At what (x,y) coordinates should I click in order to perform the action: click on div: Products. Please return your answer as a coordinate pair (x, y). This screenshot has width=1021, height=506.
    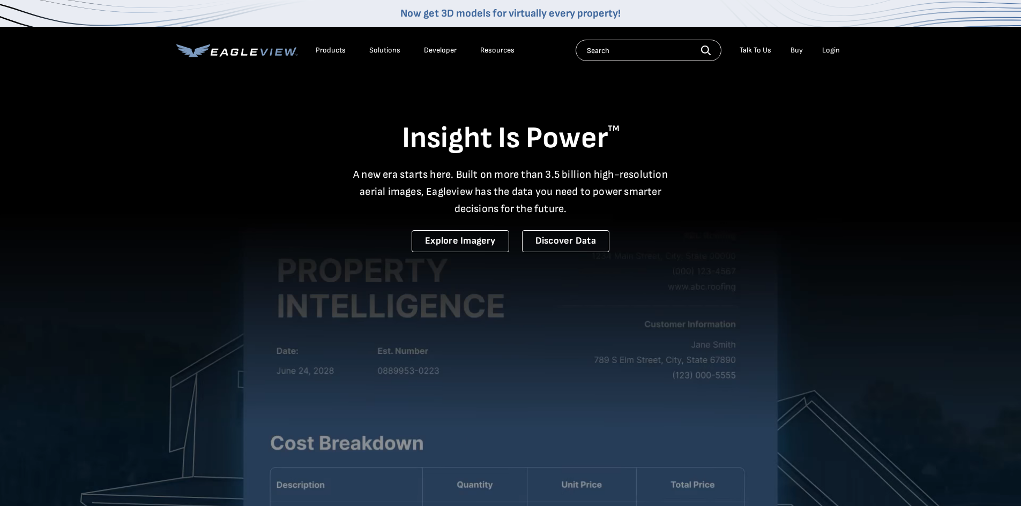
    Looking at the image, I should click on (331, 50).